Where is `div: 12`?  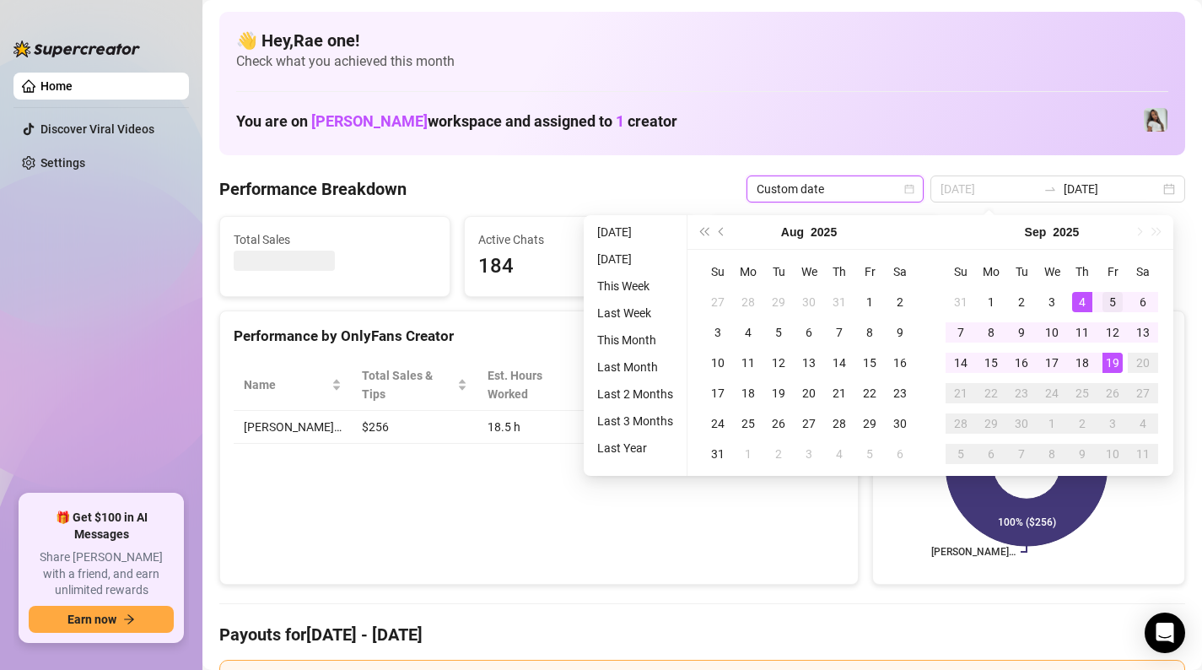
div: 12 is located at coordinates (1112, 332).